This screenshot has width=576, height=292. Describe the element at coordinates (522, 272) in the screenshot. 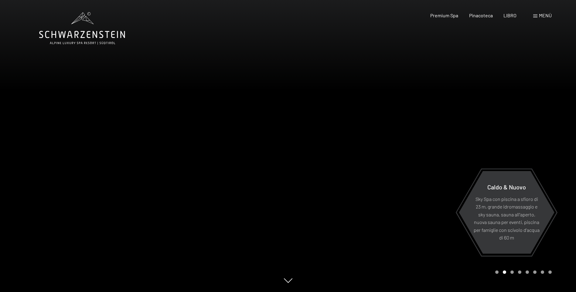

I see `div: Impaginazione a carosello` at that location.